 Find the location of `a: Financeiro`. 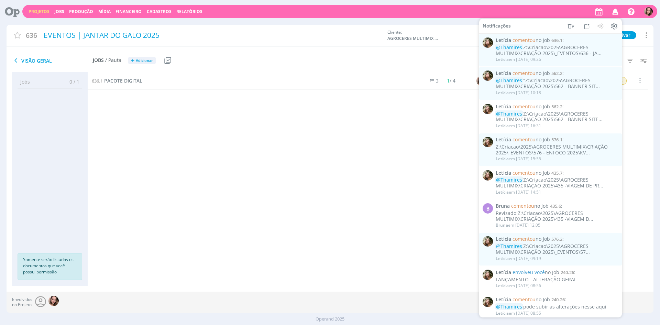

a: Financeiro is located at coordinates (129, 11).